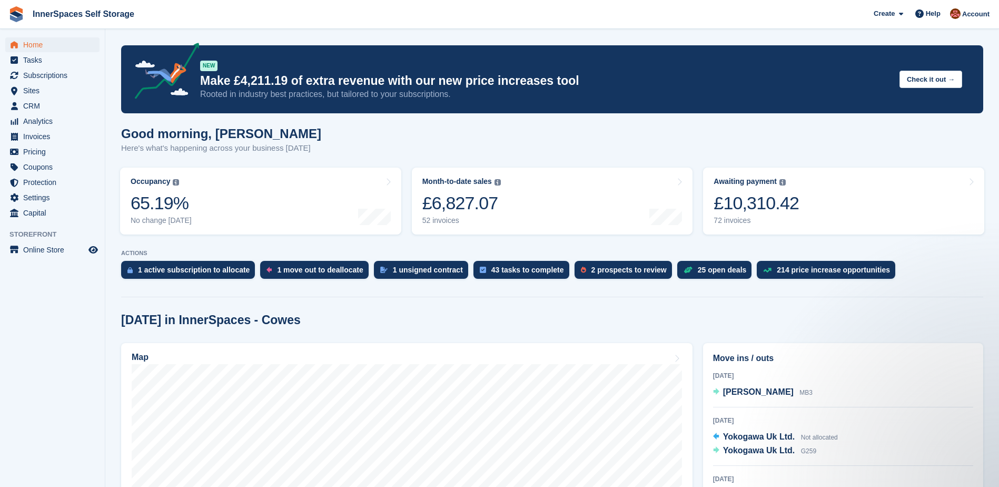 This screenshot has height=487, width=999. What do you see at coordinates (55, 91) in the screenshot?
I see `span: Sites` at bounding box center [55, 91].